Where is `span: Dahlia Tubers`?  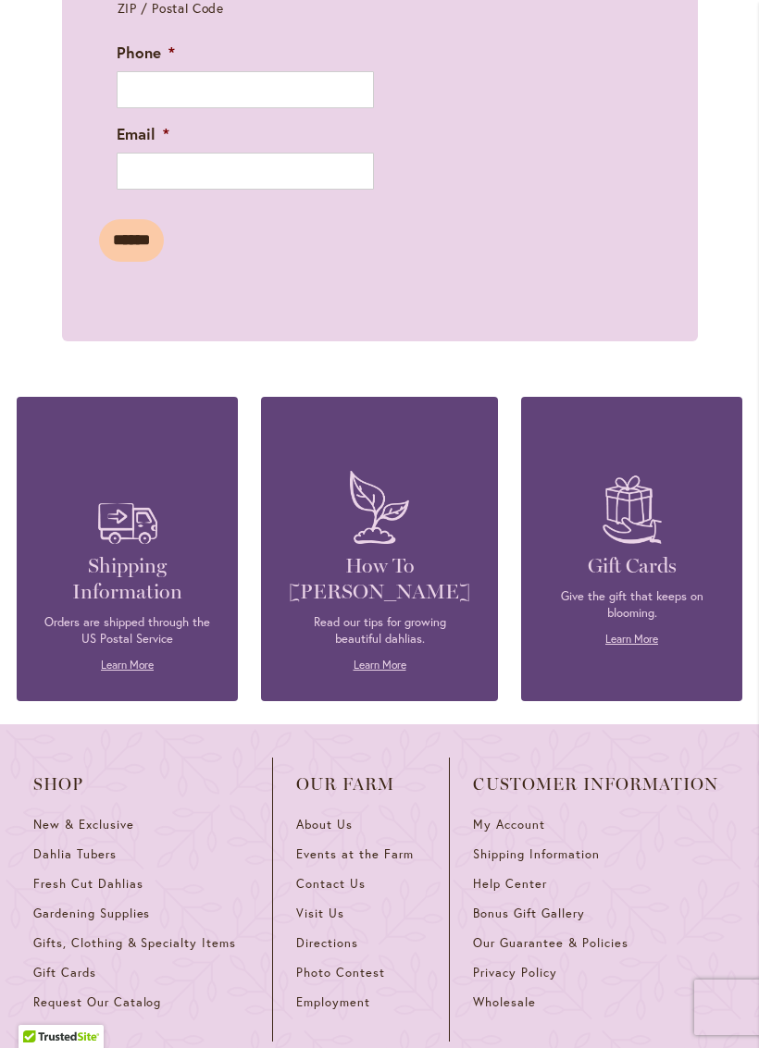
span: Dahlia Tubers is located at coordinates (75, 854).